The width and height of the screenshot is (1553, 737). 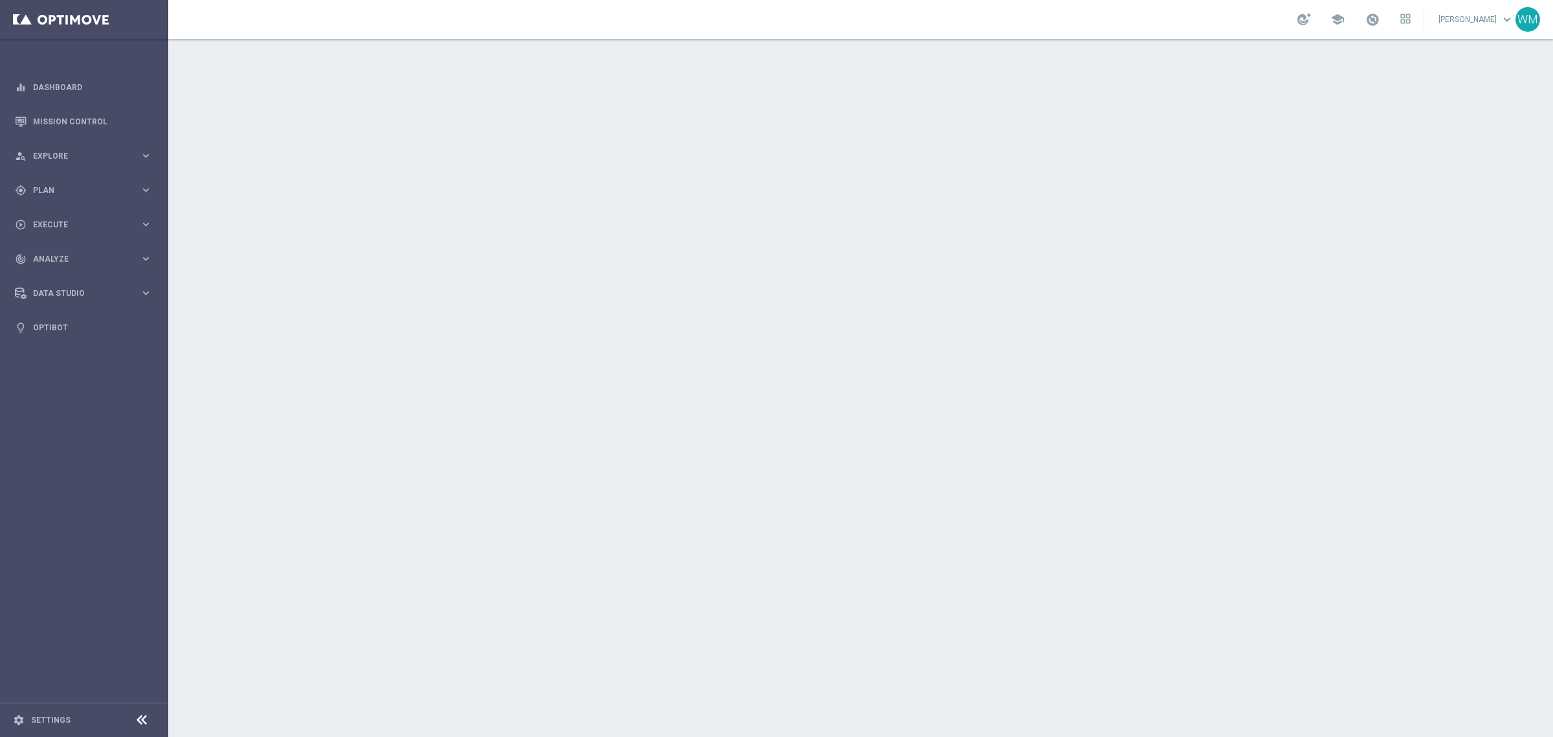 I want to click on i: person_search, so click(x=21, y=156).